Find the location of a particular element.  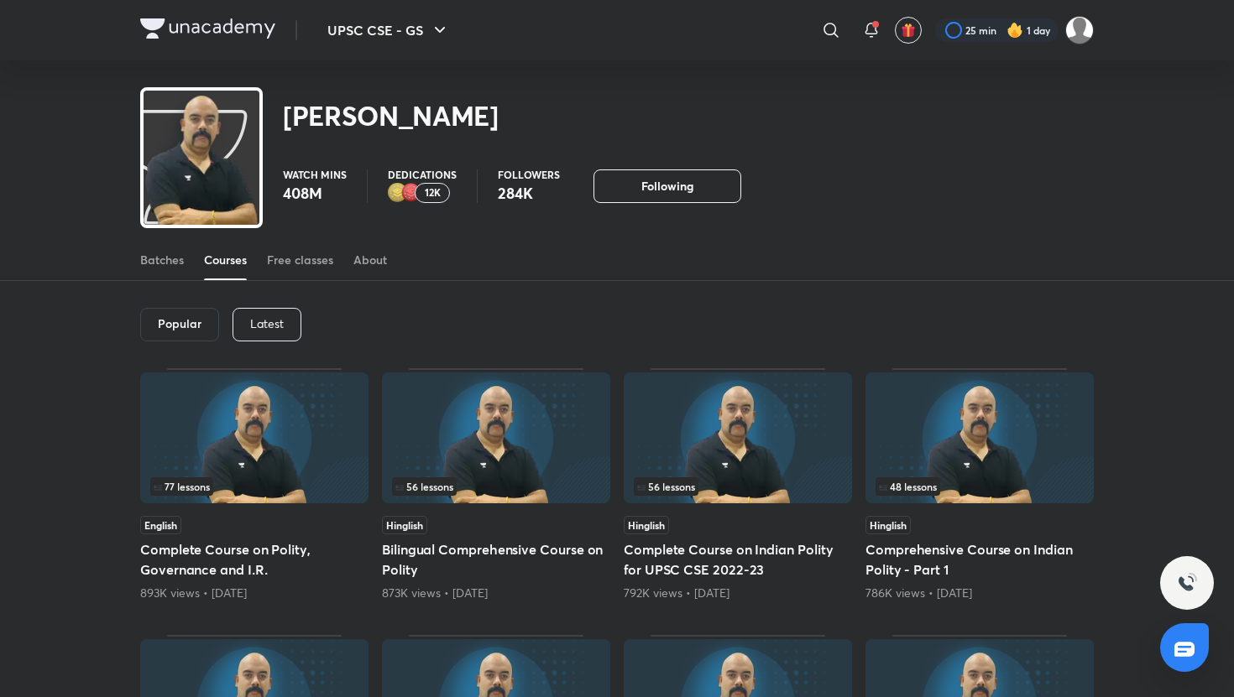

img: streak is located at coordinates (1015, 30).